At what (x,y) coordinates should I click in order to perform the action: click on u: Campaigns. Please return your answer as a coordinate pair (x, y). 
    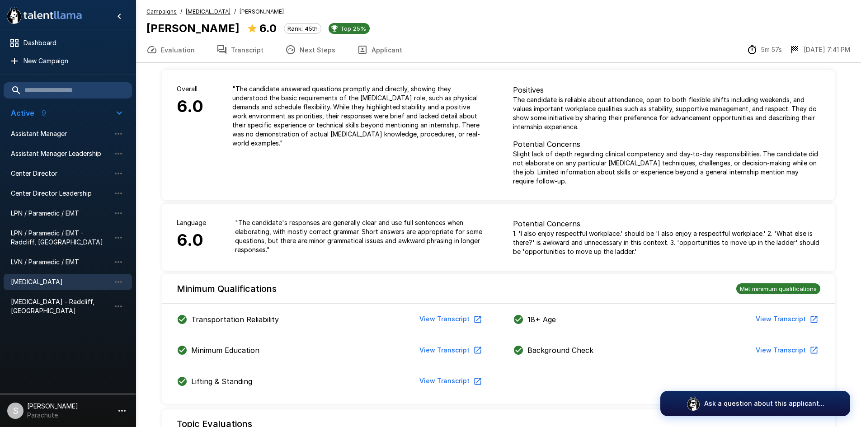
    Looking at the image, I should click on (161, 11).